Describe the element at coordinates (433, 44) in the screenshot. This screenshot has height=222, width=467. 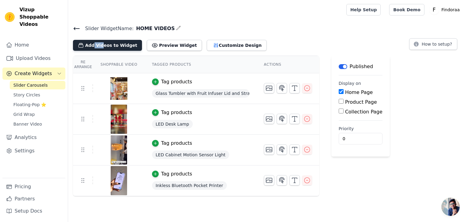
I see `button: How to setup?` at that location.